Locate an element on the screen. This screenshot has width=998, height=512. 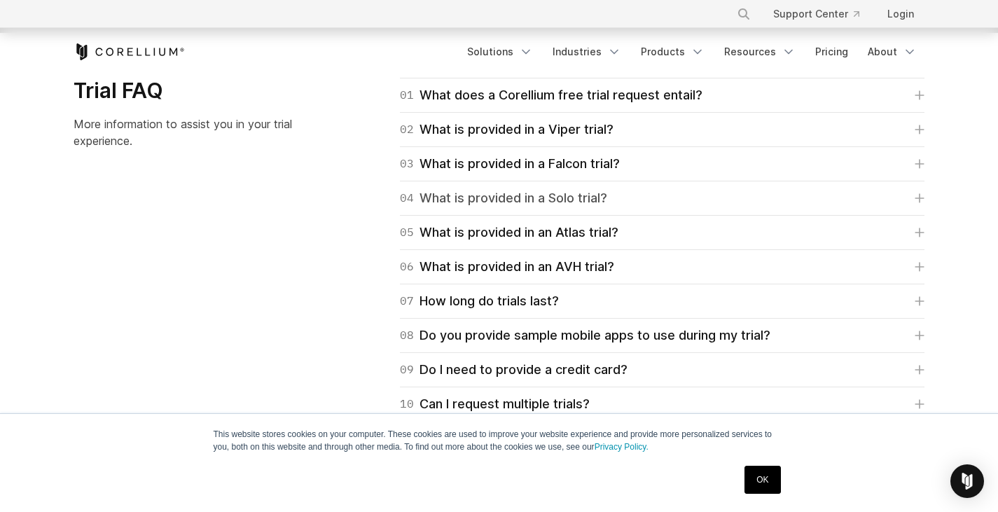
a: 05What is provided in an Atlas trial? is located at coordinates (662, 233).